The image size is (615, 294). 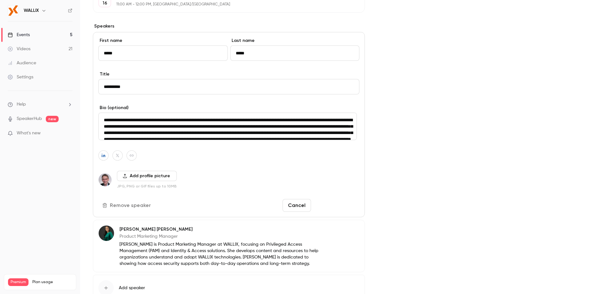 I want to click on span: What's new, so click(x=29, y=133).